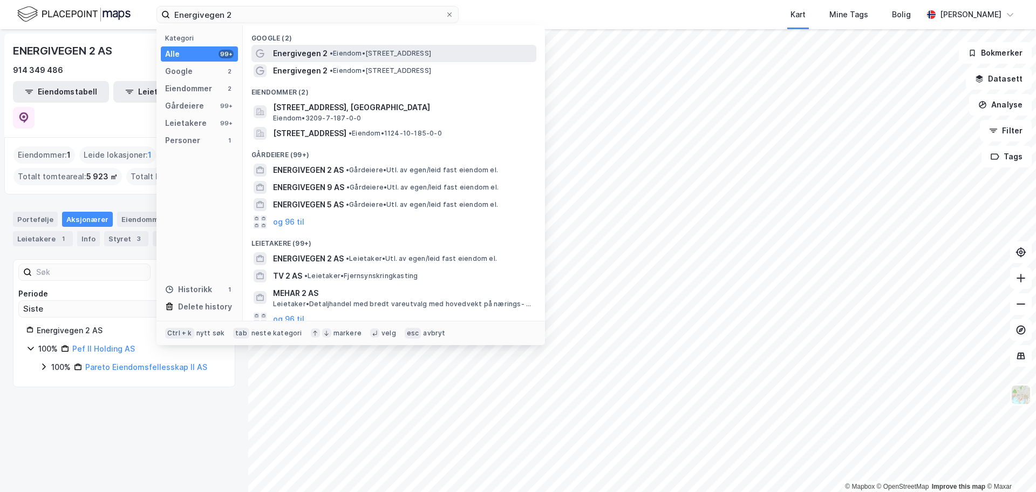  Describe the element at coordinates (1006, 131) in the screenshot. I see `button: Filter` at that location.